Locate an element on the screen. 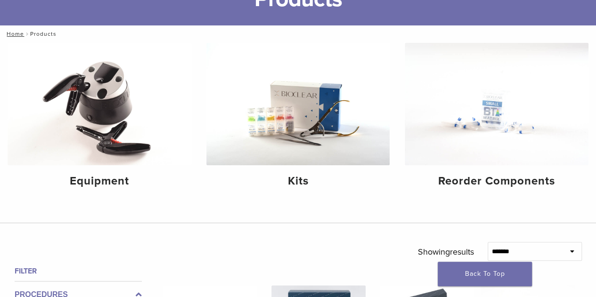 This screenshot has width=596, height=297. img: Reorder Components is located at coordinates (497, 104).